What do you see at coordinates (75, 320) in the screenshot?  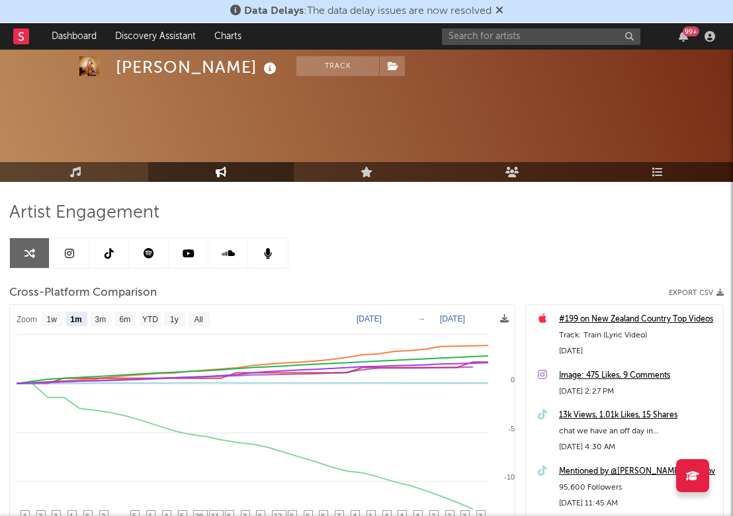 I see `text: 1m` at bounding box center [75, 320].